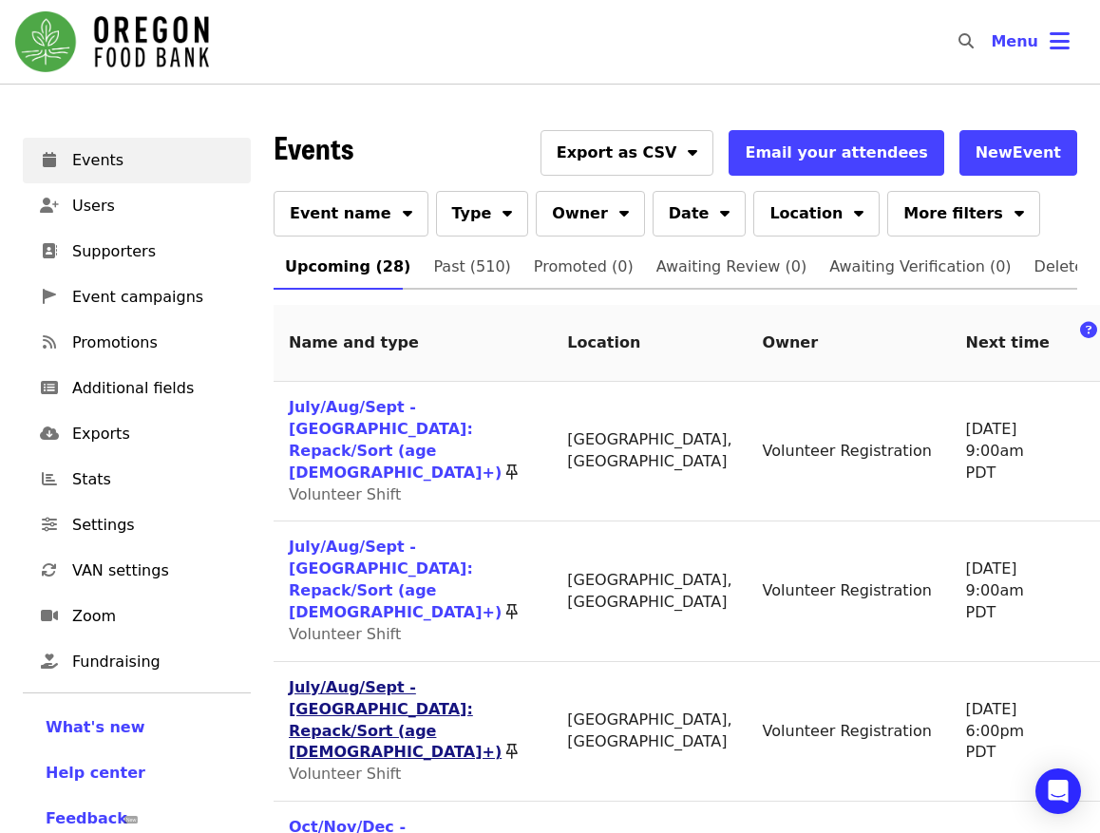 This screenshot has height=833, width=1100. What do you see at coordinates (137, 389) in the screenshot?
I see `a: Additional fields` at bounding box center [137, 389].